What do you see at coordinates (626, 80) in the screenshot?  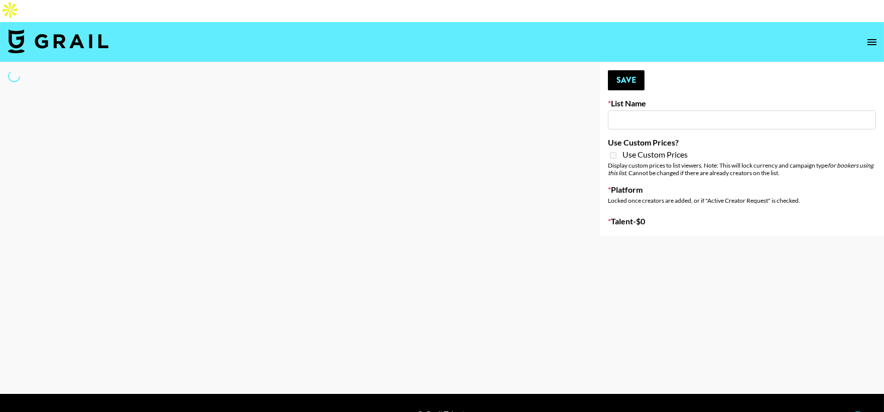 I see `button: Save` at bounding box center [626, 80].